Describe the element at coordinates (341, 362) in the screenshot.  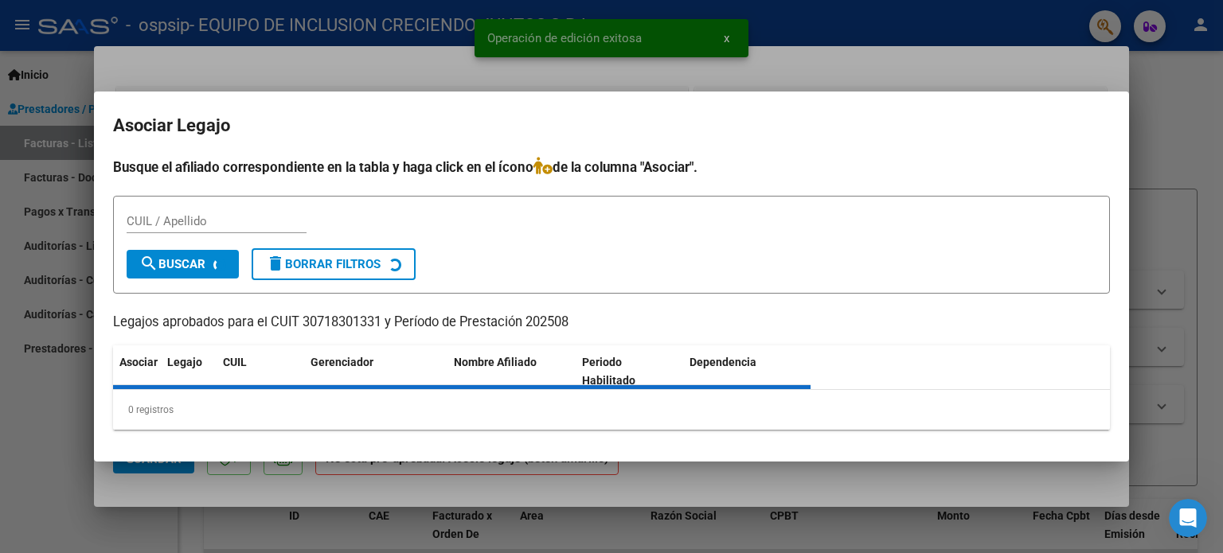
I see `span: Gerenciador` at that location.